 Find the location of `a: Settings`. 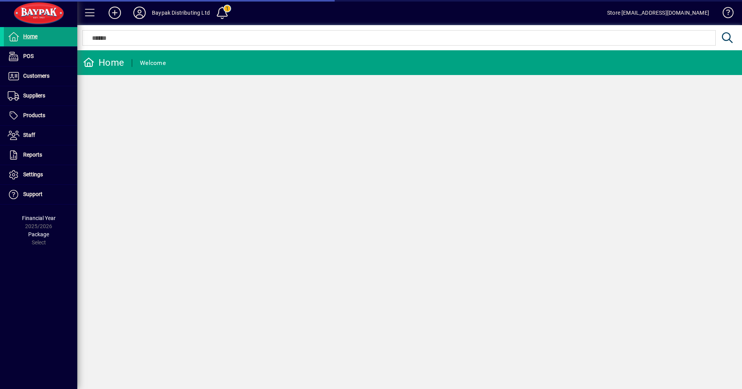

a: Settings is located at coordinates (41, 175).